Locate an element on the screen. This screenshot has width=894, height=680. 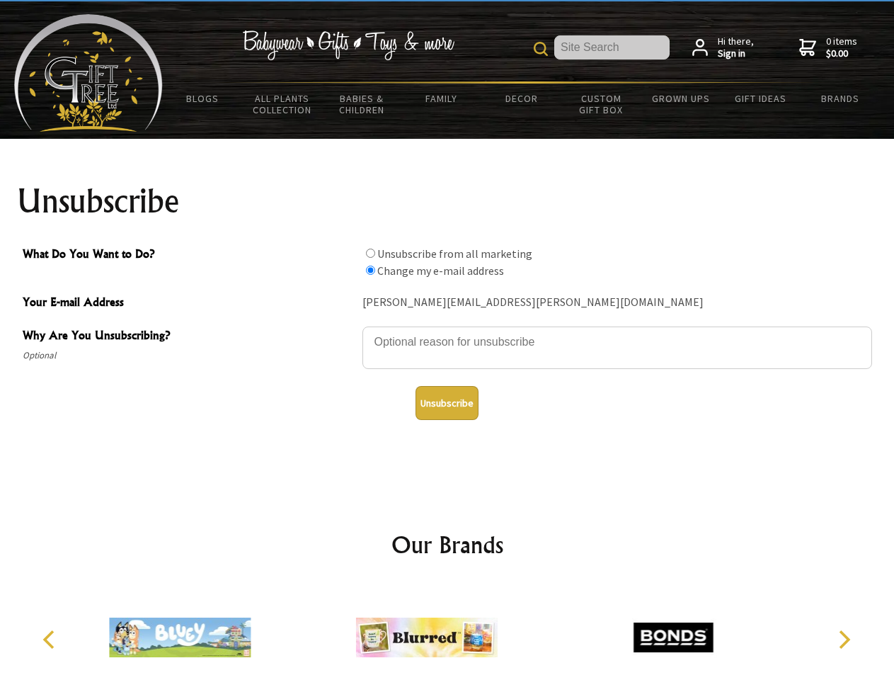
a: Gift Ideas is located at coordinates (761, 98).